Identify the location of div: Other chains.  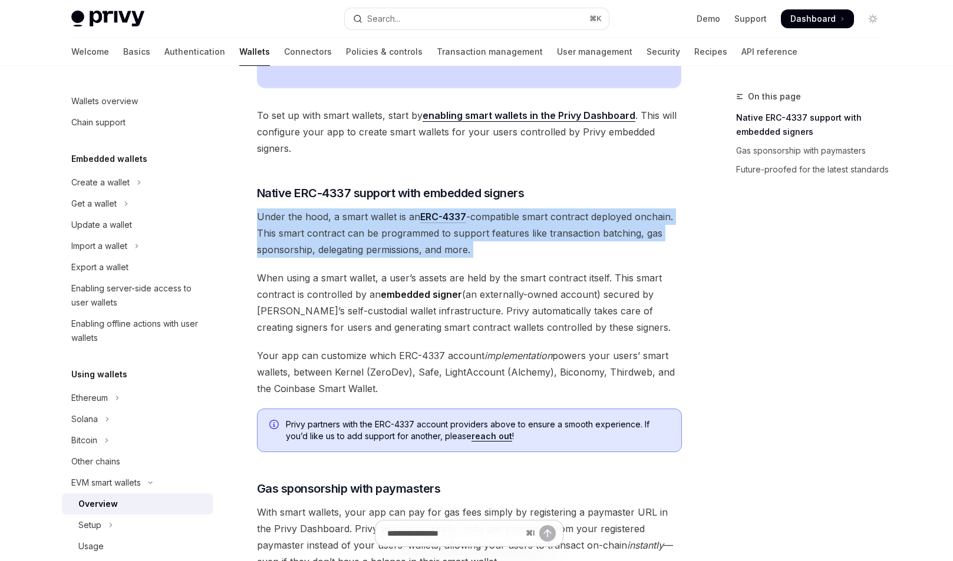
(95, 462).